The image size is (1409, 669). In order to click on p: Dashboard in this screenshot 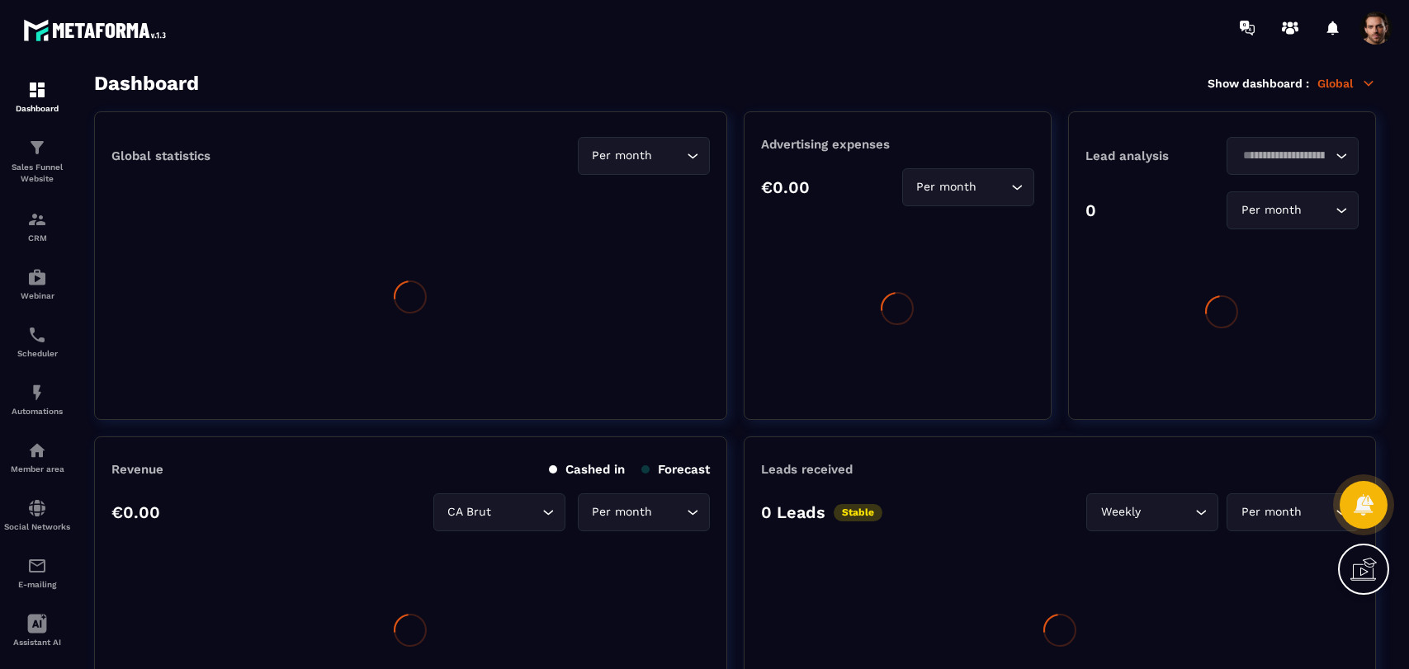, I will do `click(37, 108)`.